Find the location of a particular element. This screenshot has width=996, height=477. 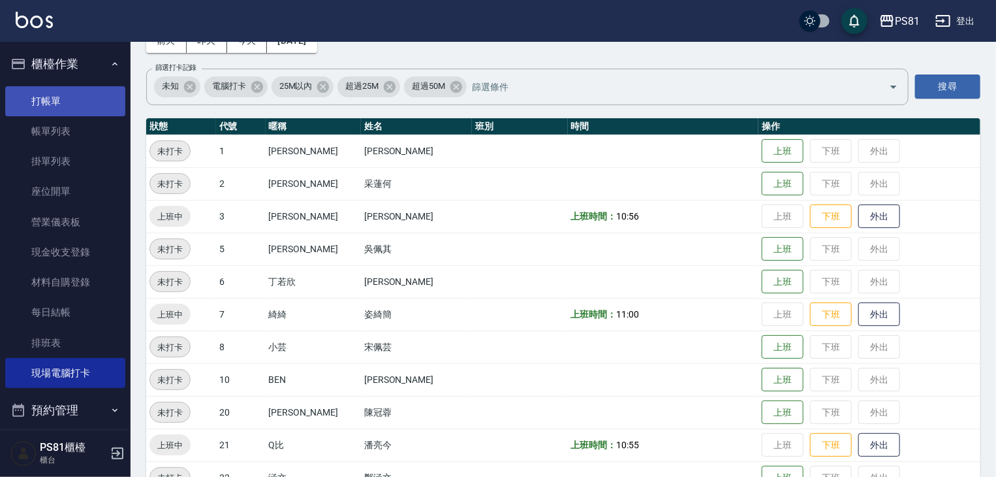

th: 班別 is located at coordinates (520, 127).